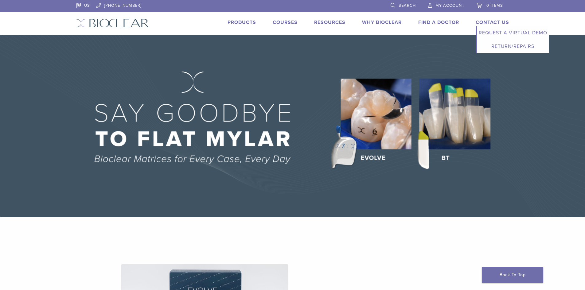 The image size is (585, 290). Describe the element at coordinates (513, 33) in the screenshot. I see `a: Request a Virtual Demo` at that location.